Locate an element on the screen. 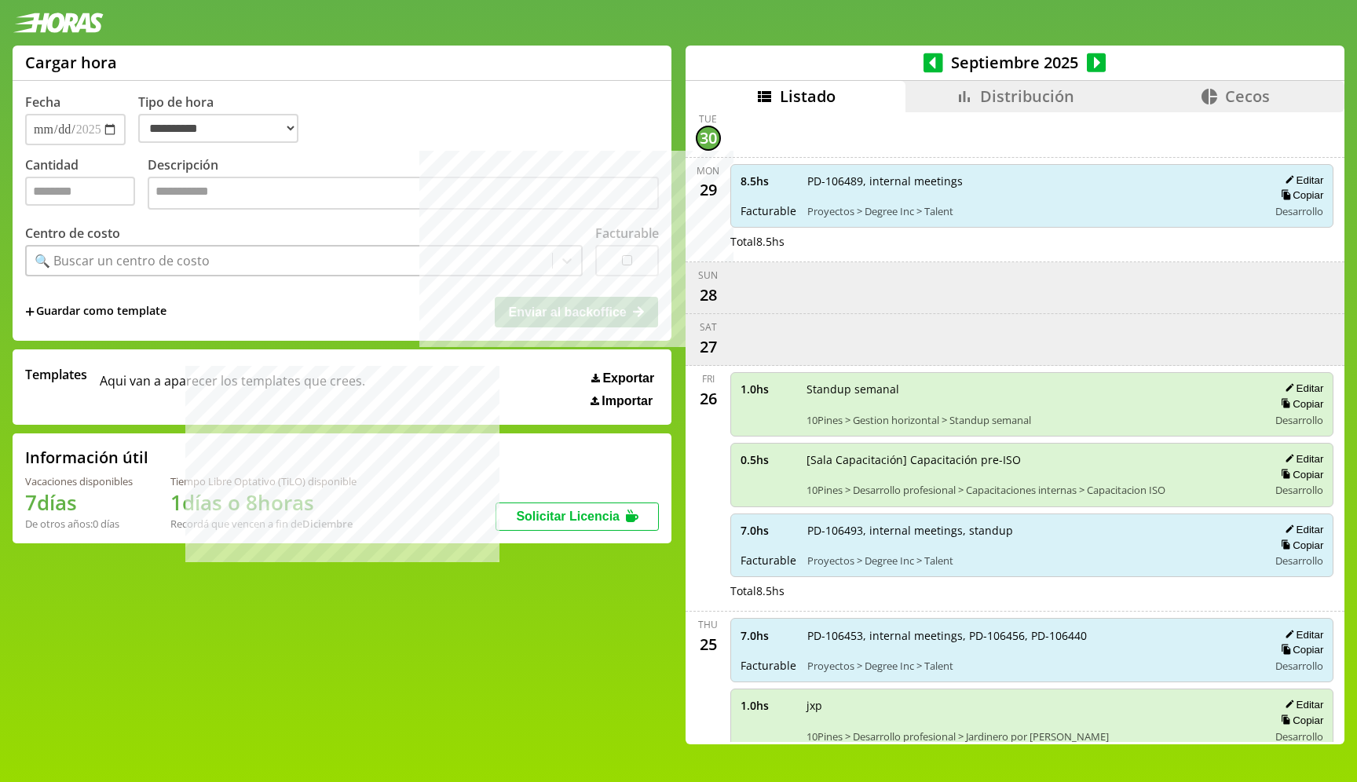 This screenshot has height=782, width=1357. label: Facturable is located at coordinates (627, 233).